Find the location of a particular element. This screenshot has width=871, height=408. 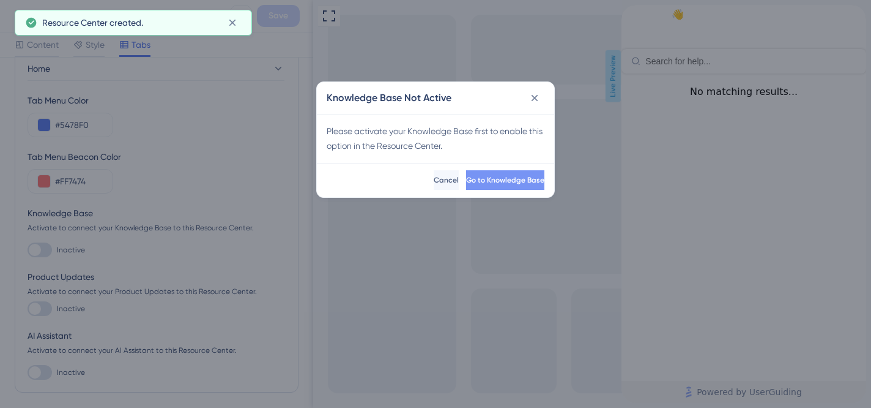

div: Please activate your Knowledge Base first to enable this option in the Resource Center. is located at coordinates (436, 138).